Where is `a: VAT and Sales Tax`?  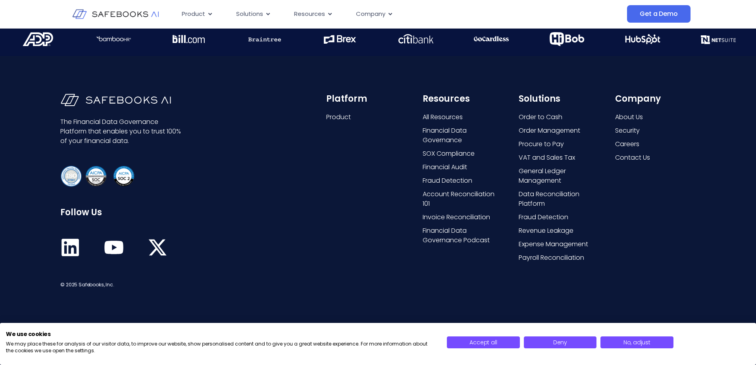 a: VAT and Sales Tax is located at coordinates (559, 158).